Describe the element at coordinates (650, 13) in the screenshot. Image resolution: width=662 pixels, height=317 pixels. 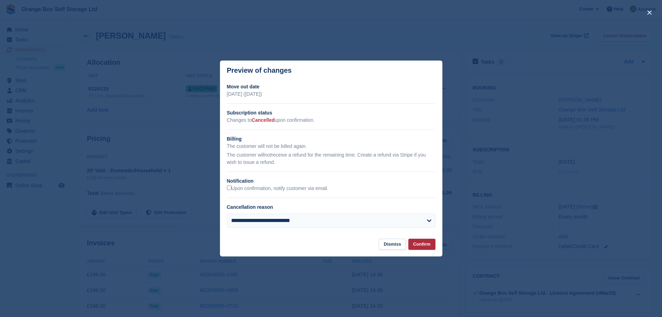
I see `button: close` at that location.